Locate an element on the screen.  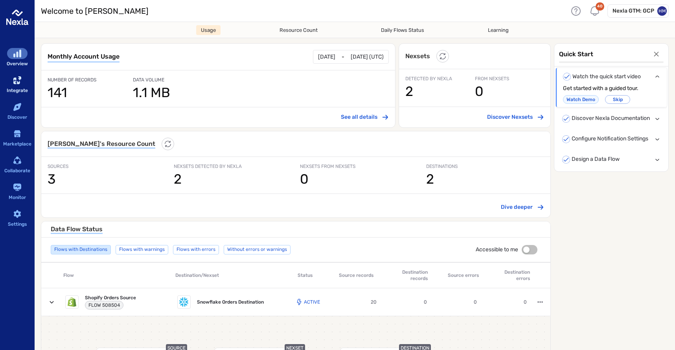
div: Marketplace is located at coordinates (17, 144).